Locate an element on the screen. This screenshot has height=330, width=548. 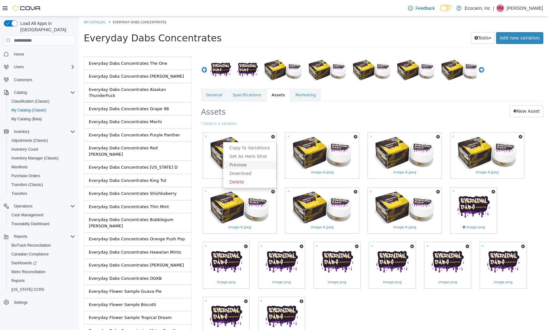
div: Everyday Flower Sample Guava Pie is located at coordinates (46, 275).